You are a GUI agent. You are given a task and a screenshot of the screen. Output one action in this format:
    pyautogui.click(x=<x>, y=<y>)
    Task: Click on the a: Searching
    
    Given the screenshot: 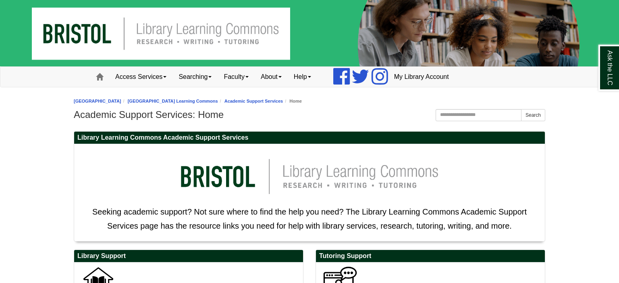 What is the action you would take?
    pyautogui.click(x=195, y=77)
    